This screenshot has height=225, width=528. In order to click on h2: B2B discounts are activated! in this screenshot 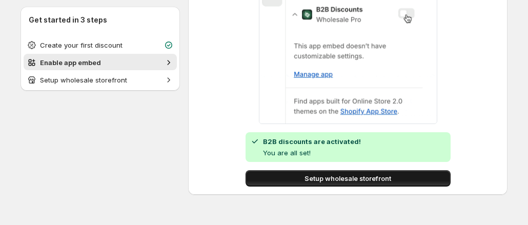, I will do `click(312, 141)`.